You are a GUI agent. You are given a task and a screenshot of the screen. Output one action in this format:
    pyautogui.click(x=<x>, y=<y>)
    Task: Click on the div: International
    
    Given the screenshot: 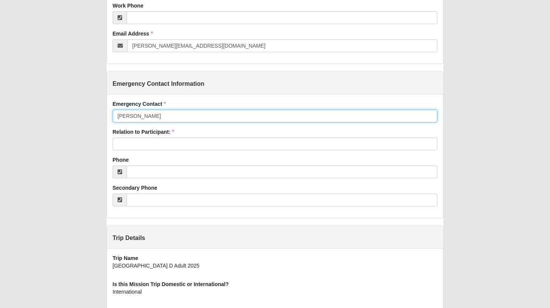 What is the action you would take?
    pyautogui.click(x=275, y=295)
    